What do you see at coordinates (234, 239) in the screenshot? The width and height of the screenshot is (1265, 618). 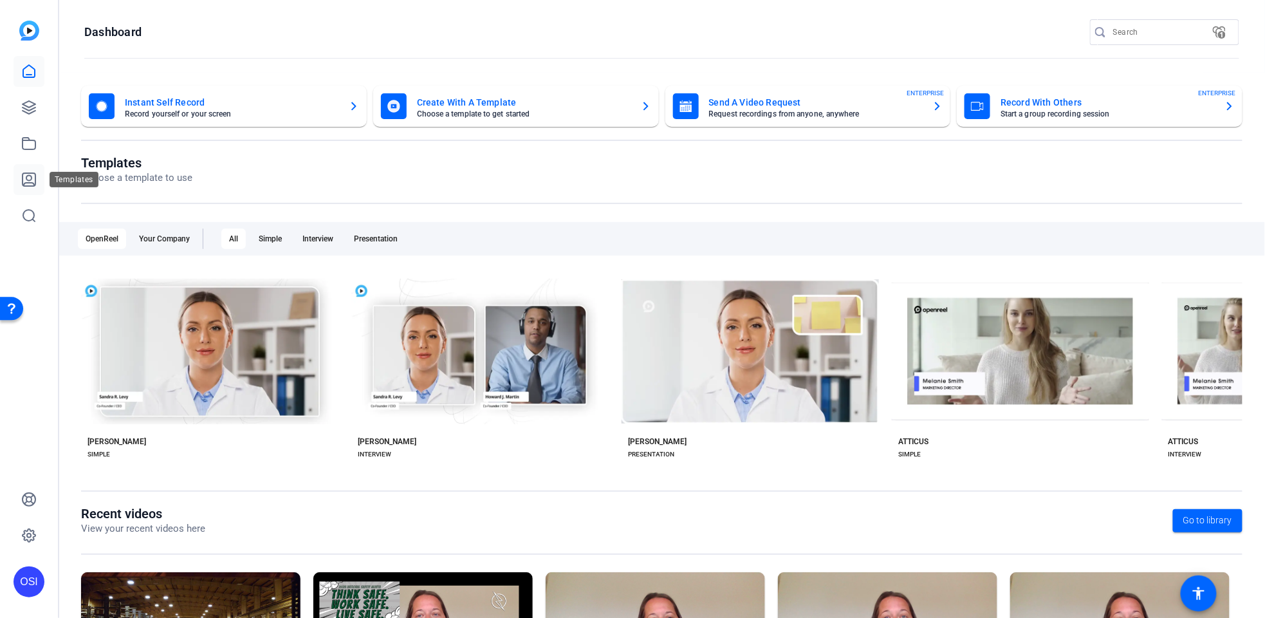 I see `div: All` at bounding box center [234, 239].